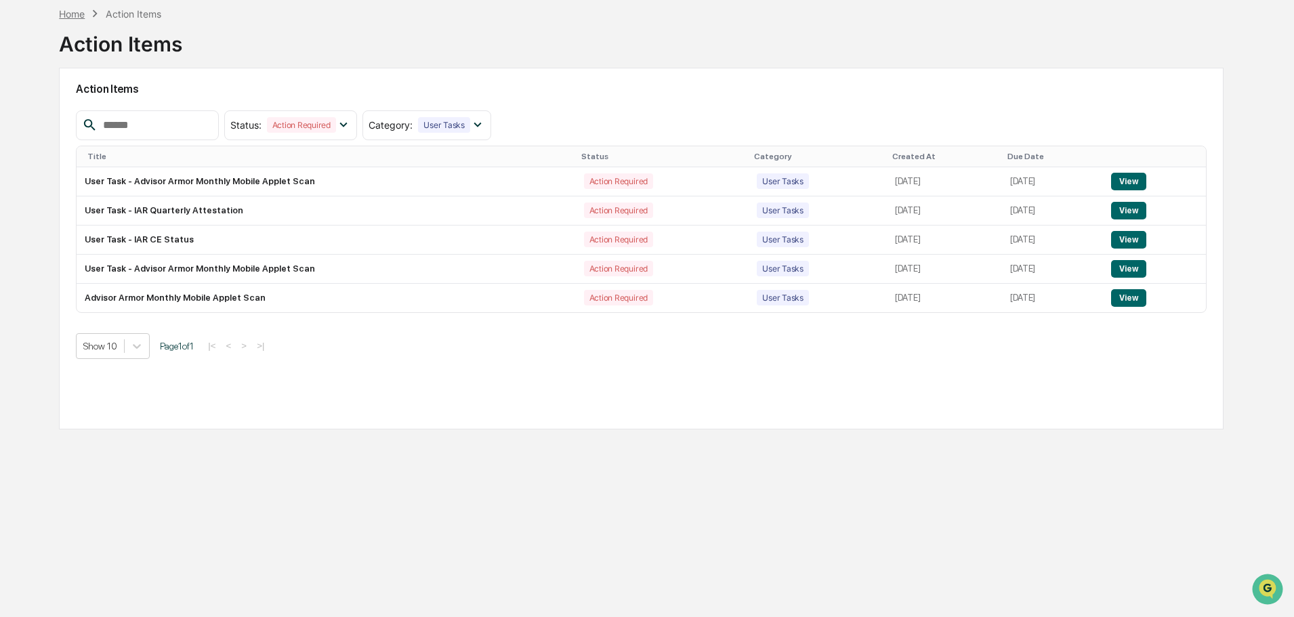  I want to click on div: Title, so click(328, 156).